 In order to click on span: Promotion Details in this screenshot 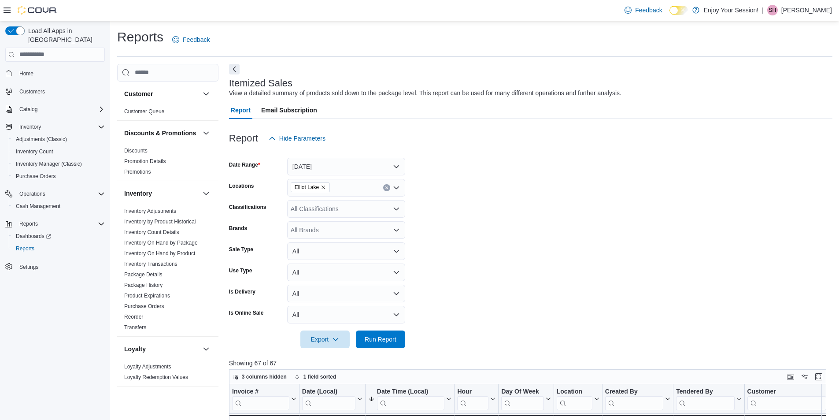, I will do `click(145, 161)`.